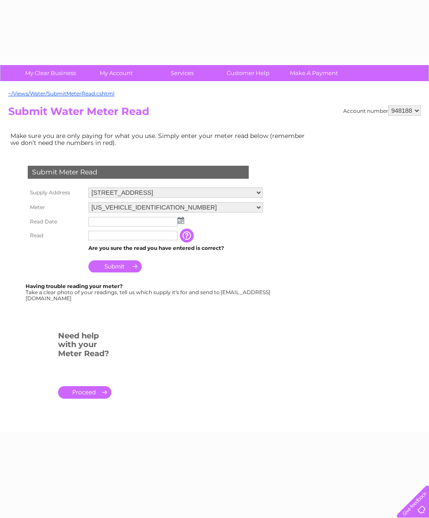  What do you see at coordinates (56, 222) in the screenshot?
I see `th: Read Date` at bounding box center [56, 222].